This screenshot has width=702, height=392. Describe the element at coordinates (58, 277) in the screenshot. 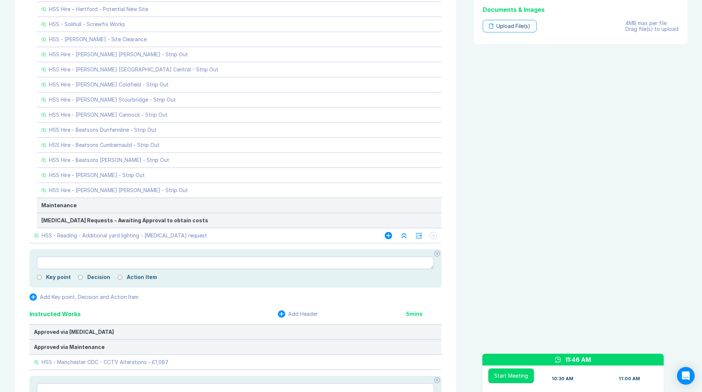

I see `label: Key point` at that location.